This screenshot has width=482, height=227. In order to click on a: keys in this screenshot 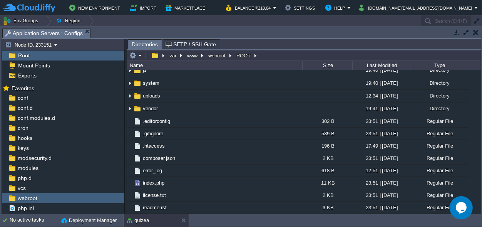, I will do `click(23, 148)`.